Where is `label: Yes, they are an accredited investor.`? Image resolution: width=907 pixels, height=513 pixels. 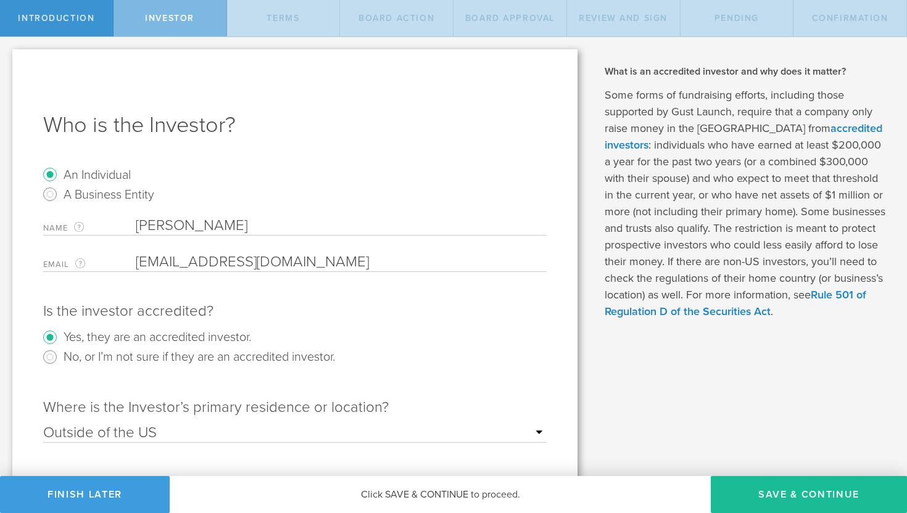
label: Yes, they are an accredited investor. is located at coordinates (157, 336).